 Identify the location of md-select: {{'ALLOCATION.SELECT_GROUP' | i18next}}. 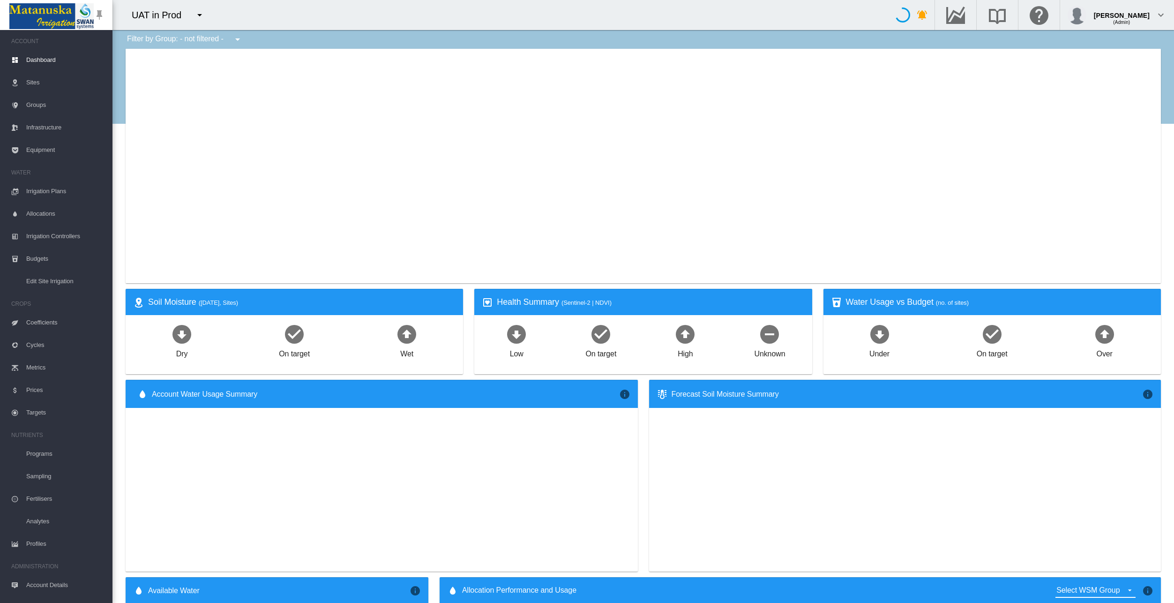
(1096, 590).